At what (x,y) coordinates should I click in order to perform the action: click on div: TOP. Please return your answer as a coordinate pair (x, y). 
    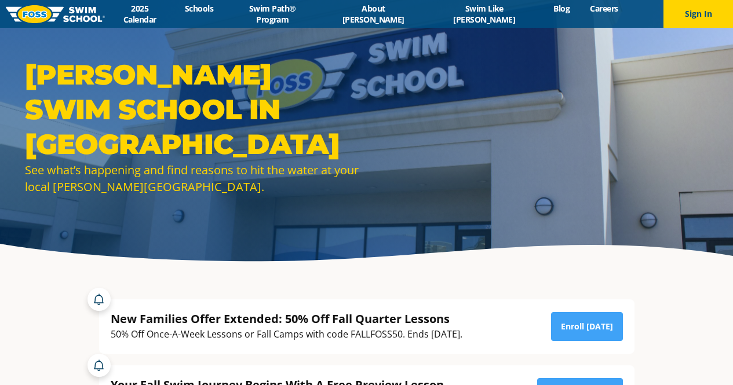
    Looking at the image, I should click on (29, 356).